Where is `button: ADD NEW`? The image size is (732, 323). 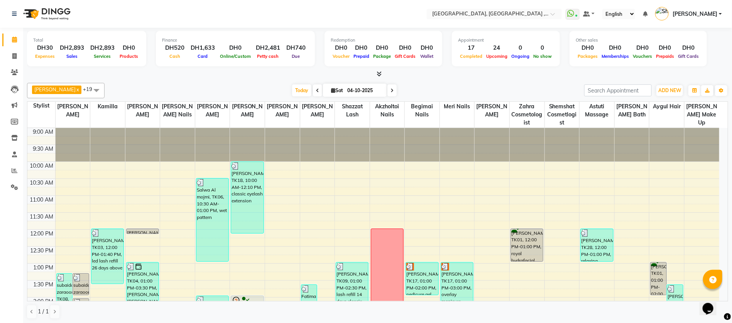
button: ADD NEW is located at coordinates (669, 91).